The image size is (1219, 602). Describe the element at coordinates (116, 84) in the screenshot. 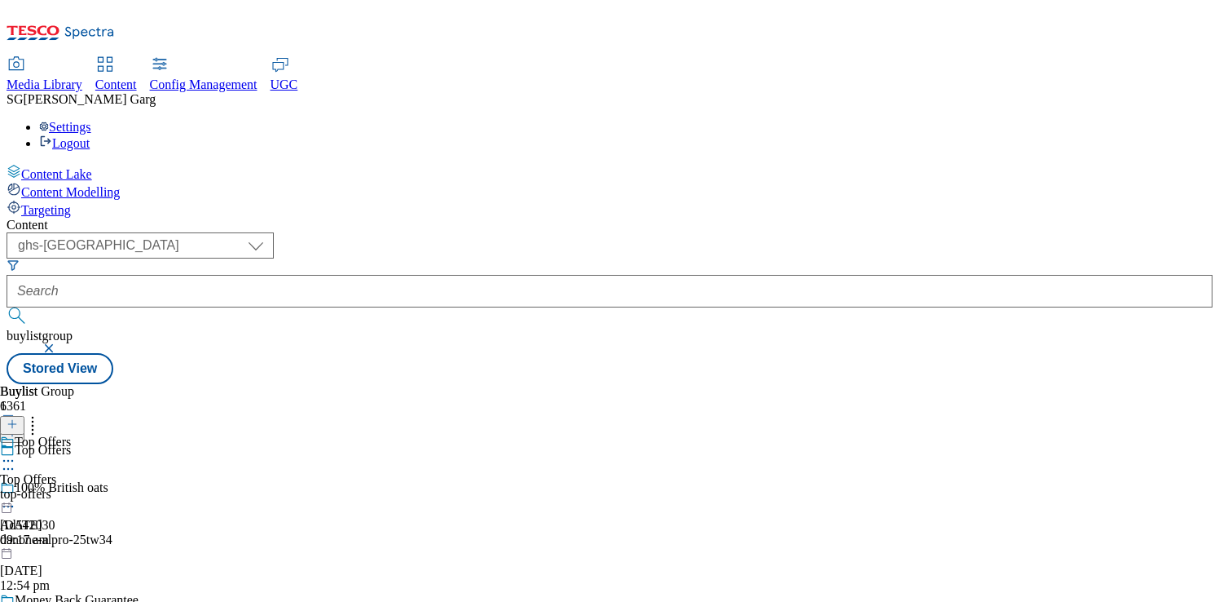

I see `span: Content` at that location.